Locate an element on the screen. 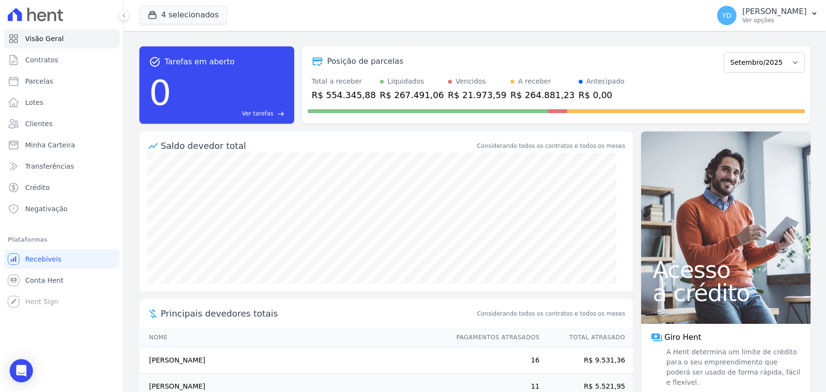 This screenshot has height=392, width=826. a: Contratos is located at coordinates (61, 60).